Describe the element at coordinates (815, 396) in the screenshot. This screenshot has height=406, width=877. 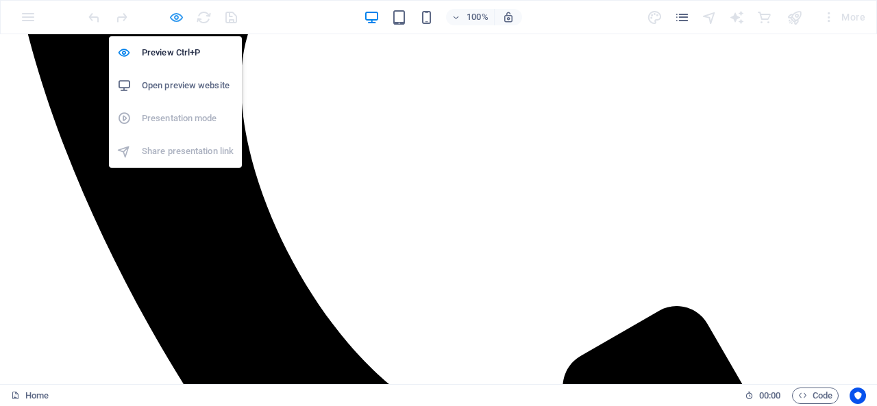
I see `button: Code` at that location.